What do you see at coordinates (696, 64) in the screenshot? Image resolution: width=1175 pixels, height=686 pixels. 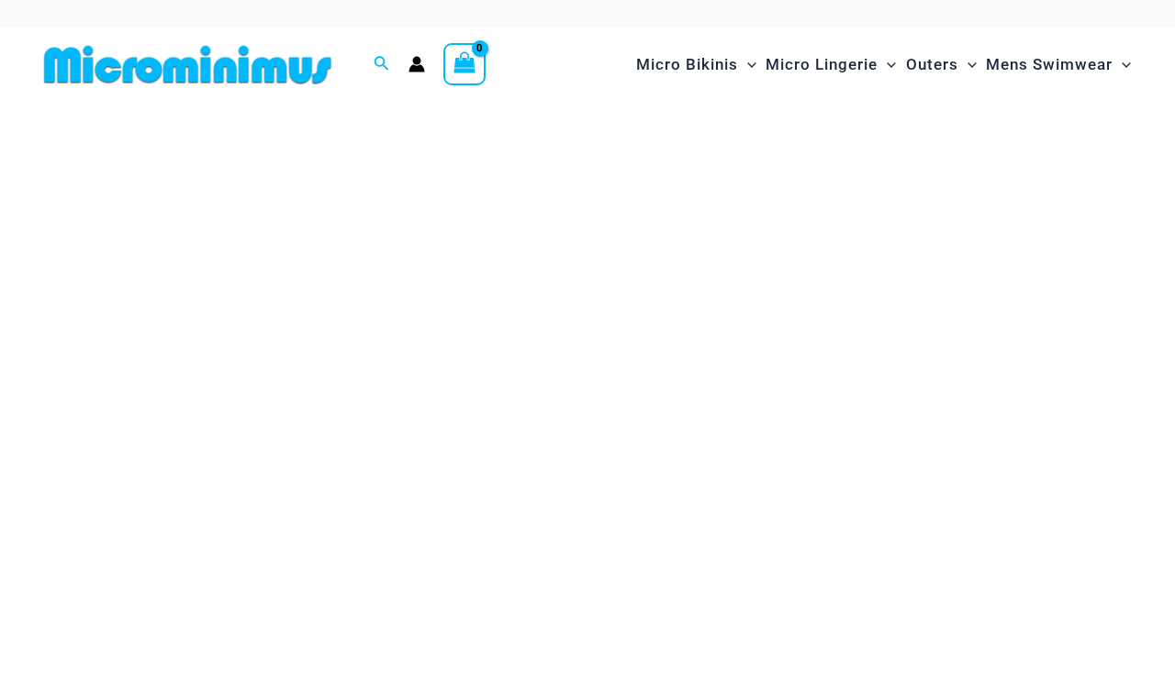 I see `a: Micro BikinisMenu ToggleMenu Toggle` at bounding box center [696, 64].